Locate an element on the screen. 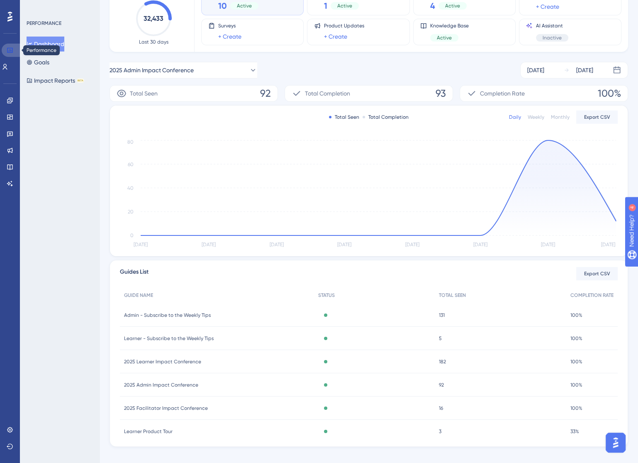  button: Open AI Assistant Launcher is located at coordinates (12, 12).